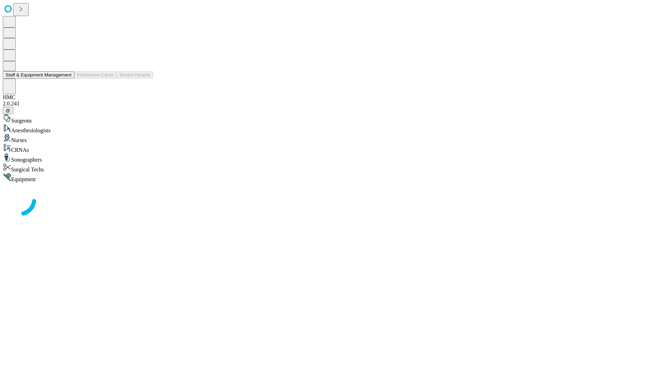  Describe the element at coordinates (335, 139) in the screenshot. I see `div: Nurses` at that location.